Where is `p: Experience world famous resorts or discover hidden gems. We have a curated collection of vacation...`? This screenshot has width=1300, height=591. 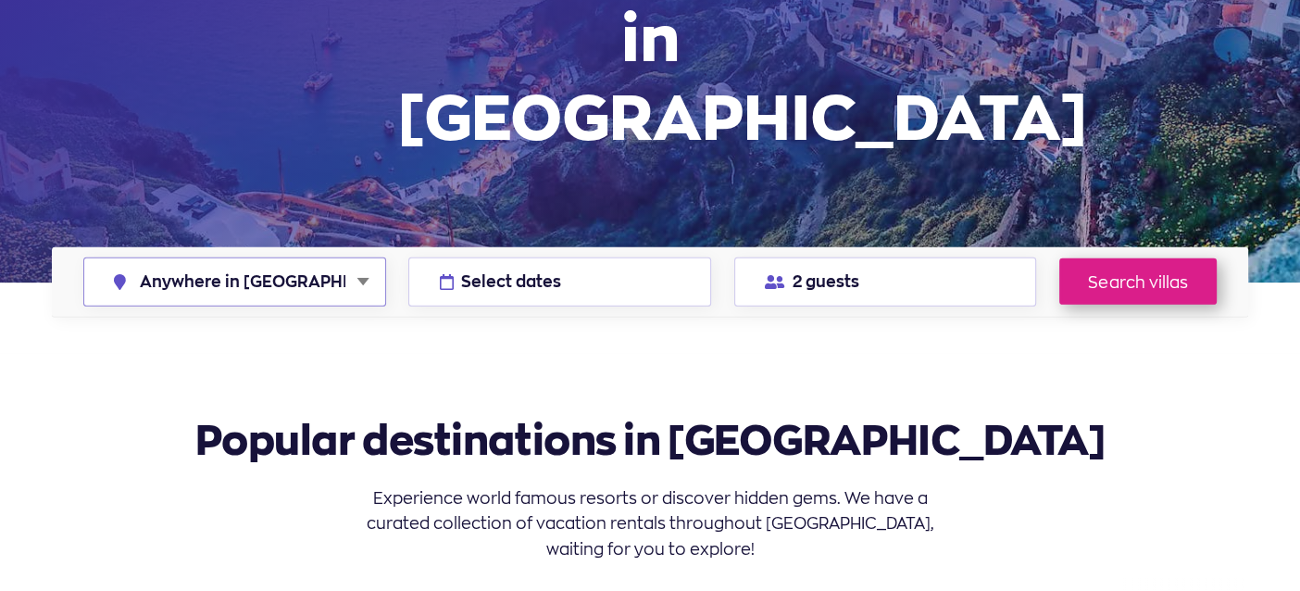
p: Experience world famous resorts or discover hidden gems. We have a curated collection of vacation... is located at coordinates (650, 523).